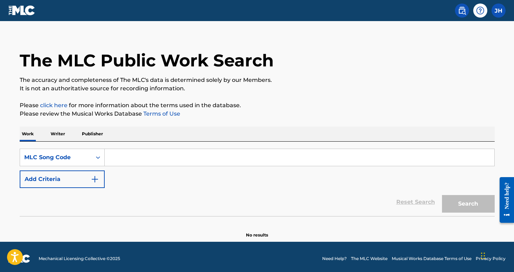  What do you see at coordinates (369, 259) in the screenshot?
I see `a: The MLC Website` at bounding box center [369, 259].